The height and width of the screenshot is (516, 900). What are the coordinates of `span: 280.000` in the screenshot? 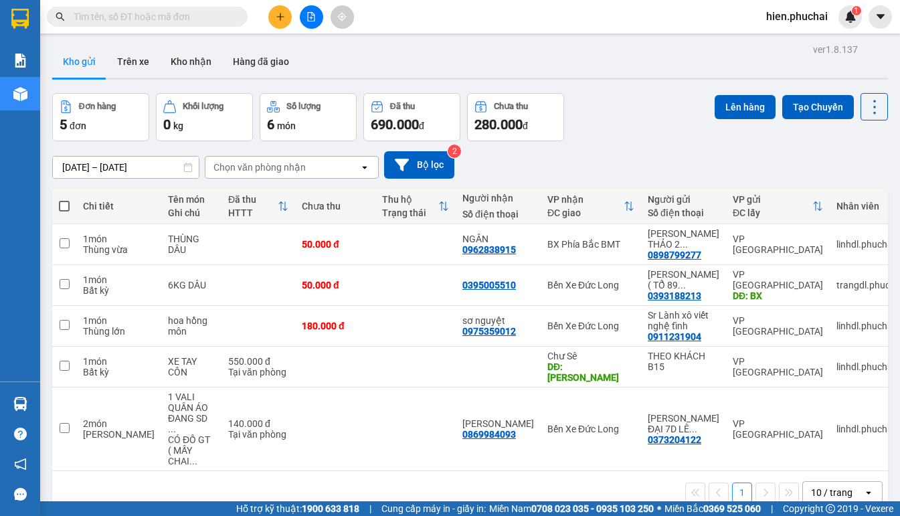 It's located at (499, 125).